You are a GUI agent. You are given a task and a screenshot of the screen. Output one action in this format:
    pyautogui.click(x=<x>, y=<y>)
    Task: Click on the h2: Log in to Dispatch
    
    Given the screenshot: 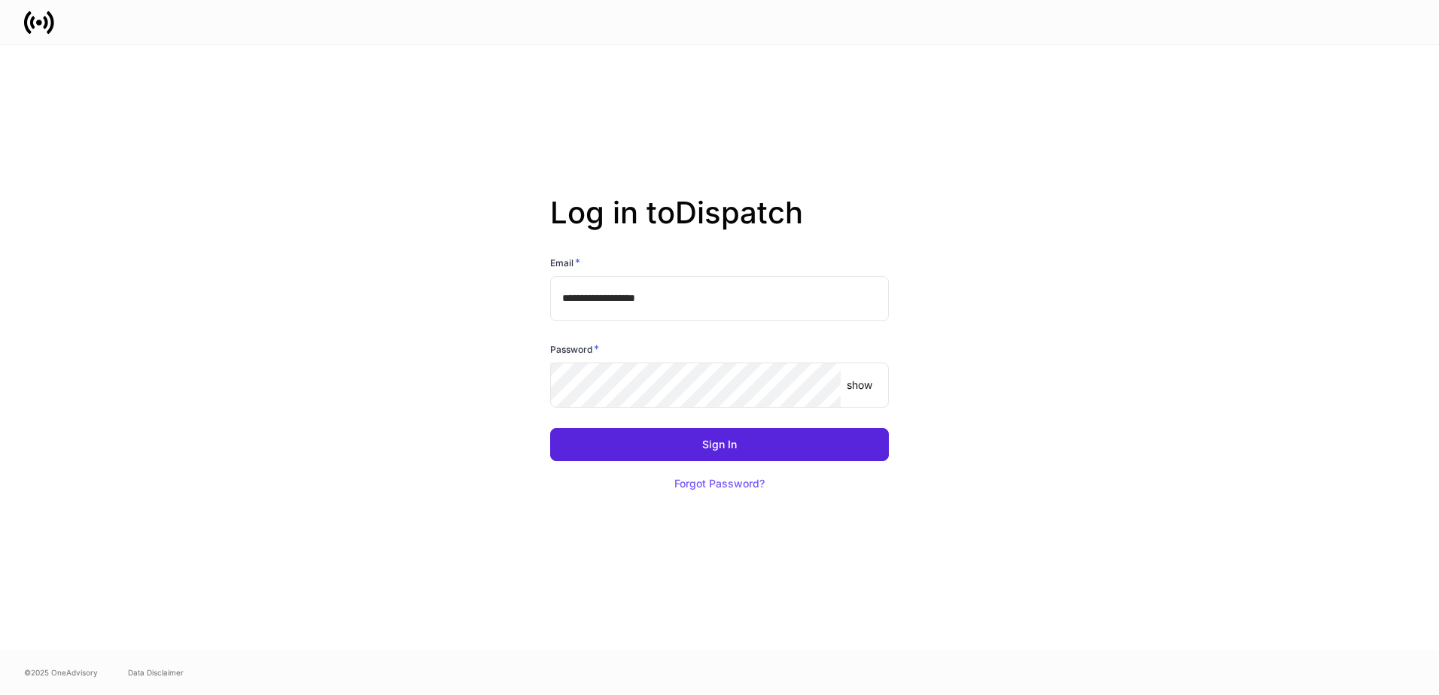 What is the action you would take?
    pyautogui.click(x=719, y=225)
    